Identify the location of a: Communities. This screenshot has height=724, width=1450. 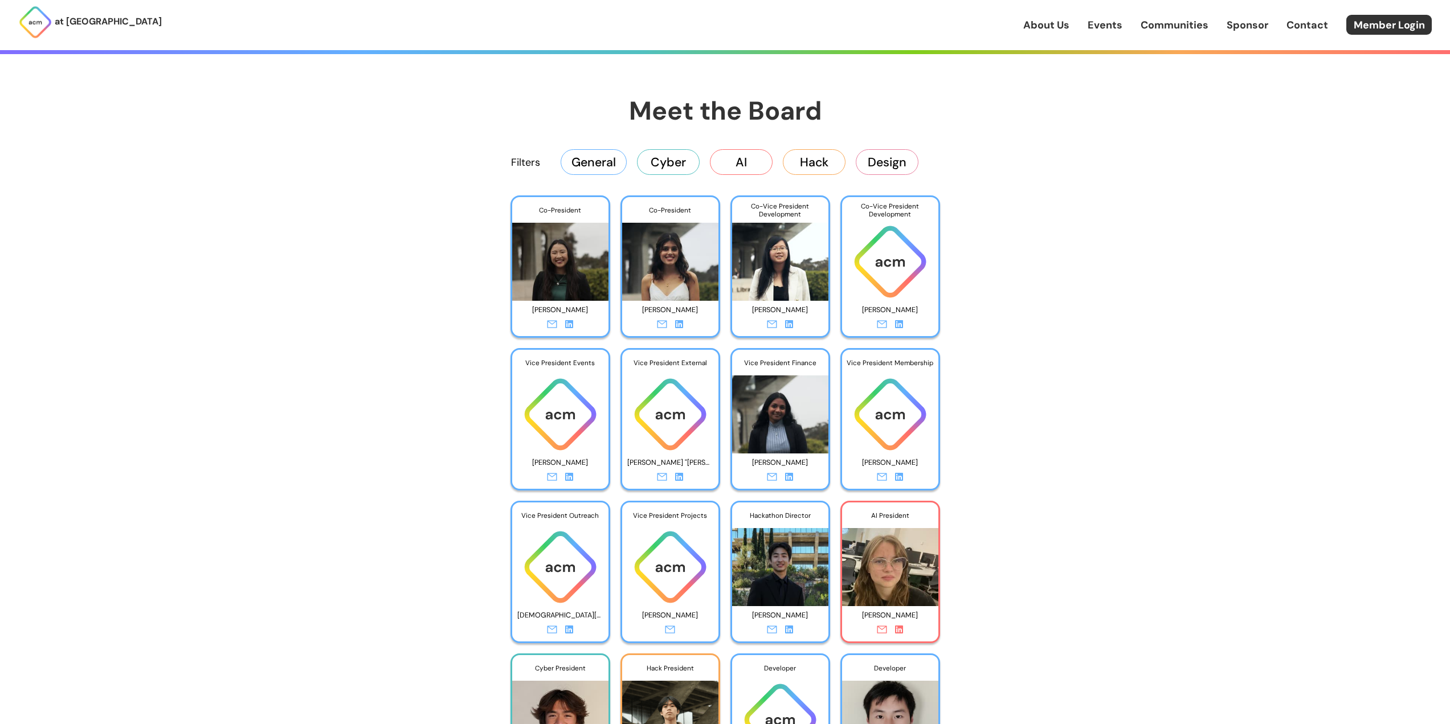
(1174, 25).